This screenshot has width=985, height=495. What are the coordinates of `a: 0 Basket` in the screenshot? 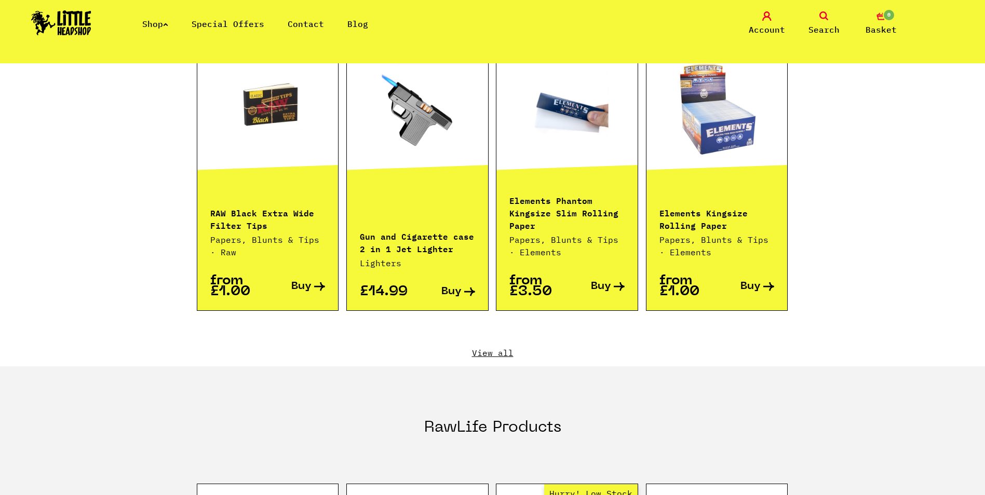 It's located at (881, 23).